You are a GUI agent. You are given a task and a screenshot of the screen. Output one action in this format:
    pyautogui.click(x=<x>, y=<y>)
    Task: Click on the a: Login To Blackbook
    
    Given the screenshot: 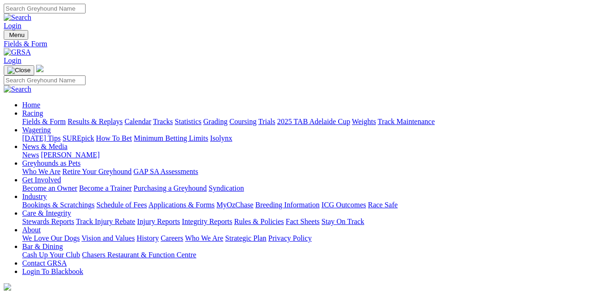 What is the action you would take?
    pyautogui.click(x=53, y=271)
    